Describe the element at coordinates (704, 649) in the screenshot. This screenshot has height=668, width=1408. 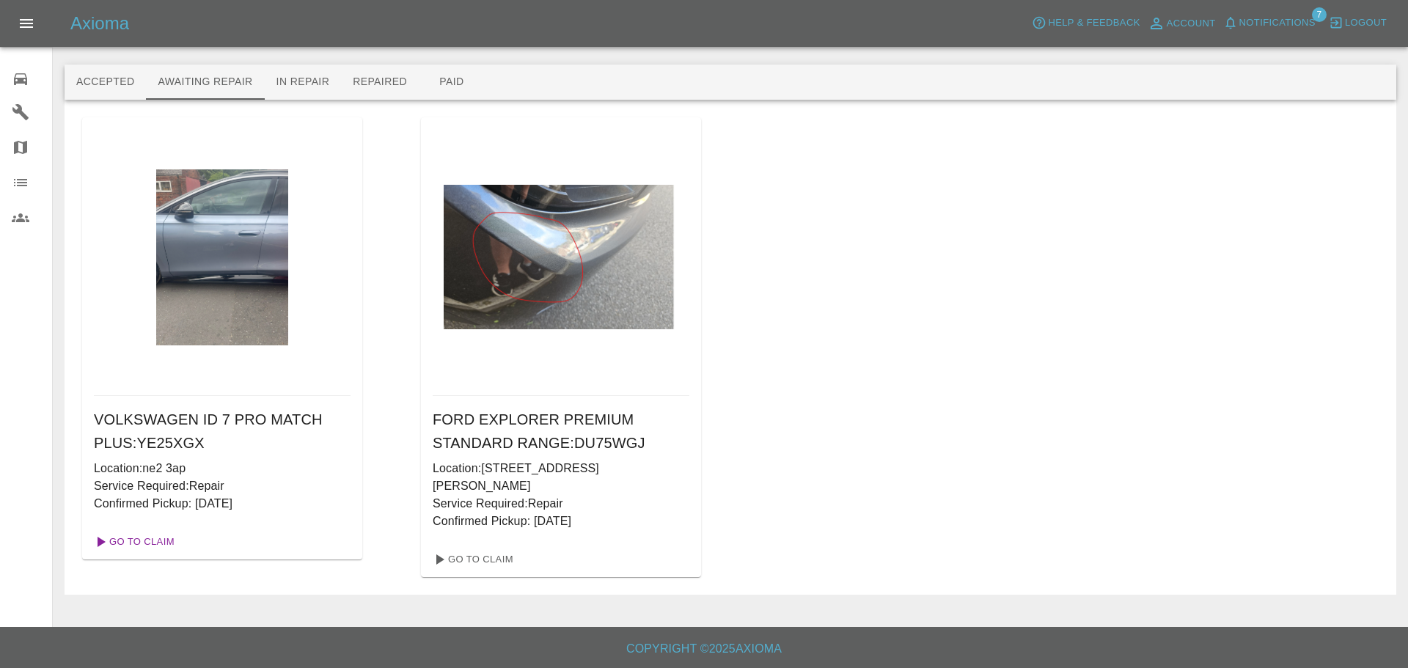
I see `h6: Copyright © 2025 Axioma` at that location.